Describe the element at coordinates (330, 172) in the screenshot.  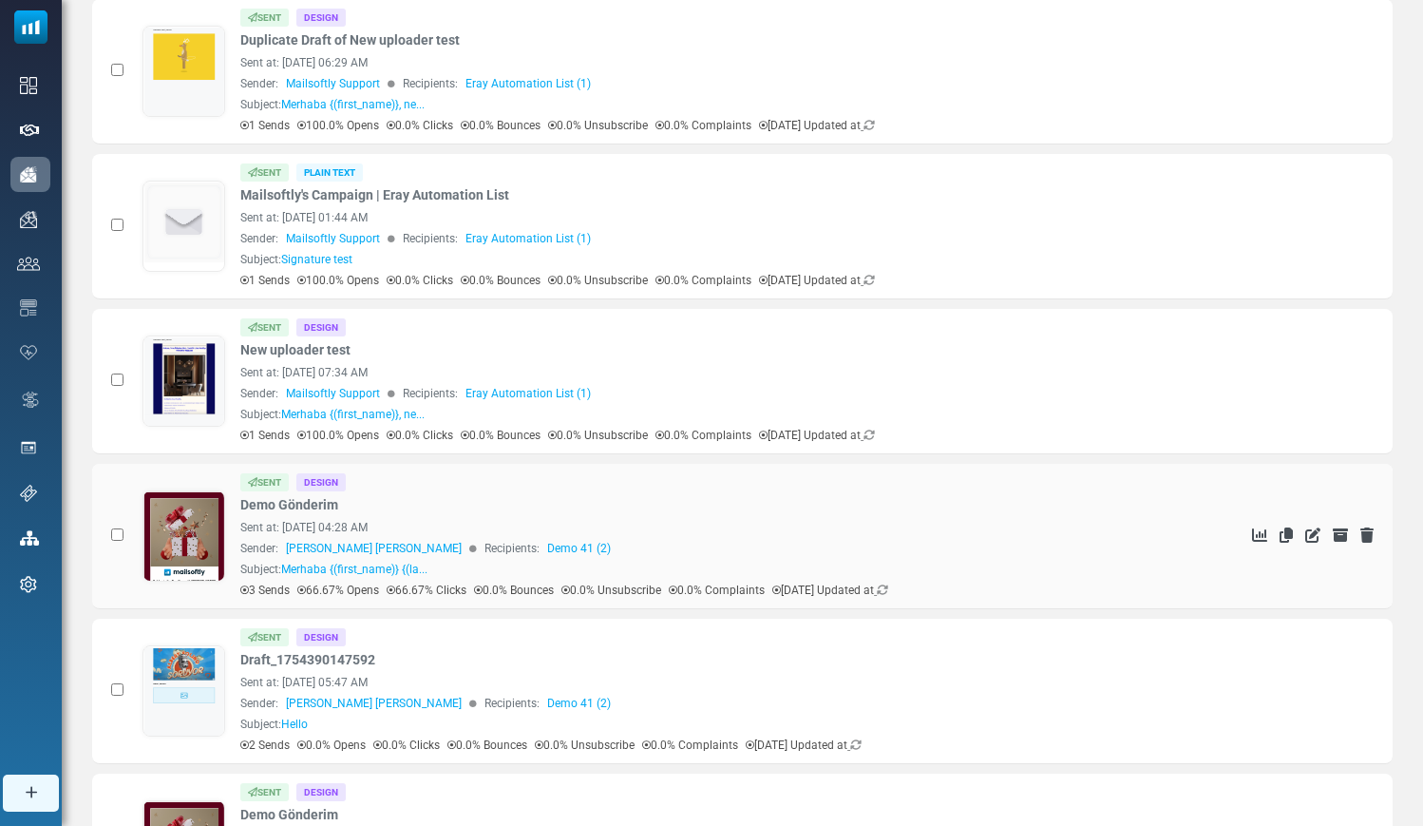
I see `div: Plain Text` at that location.